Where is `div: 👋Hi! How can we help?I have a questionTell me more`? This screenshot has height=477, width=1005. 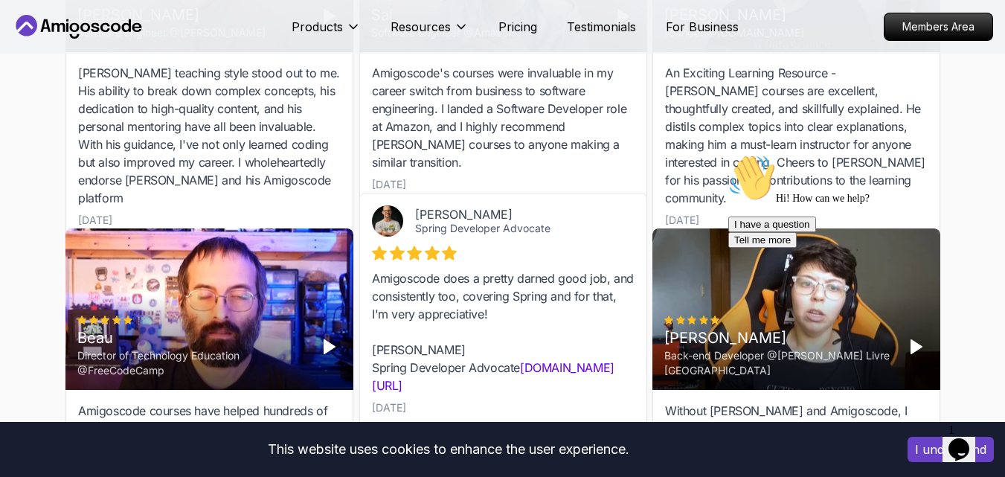 div: 👋Hi! How can we help?I have a questionTell me more is located at coordinates (140, 53).